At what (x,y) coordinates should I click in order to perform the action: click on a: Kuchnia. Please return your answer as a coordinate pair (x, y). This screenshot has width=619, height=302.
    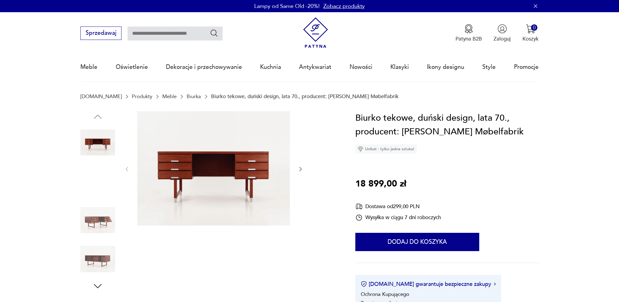
    Looking at the image, I should click on (270, 67).